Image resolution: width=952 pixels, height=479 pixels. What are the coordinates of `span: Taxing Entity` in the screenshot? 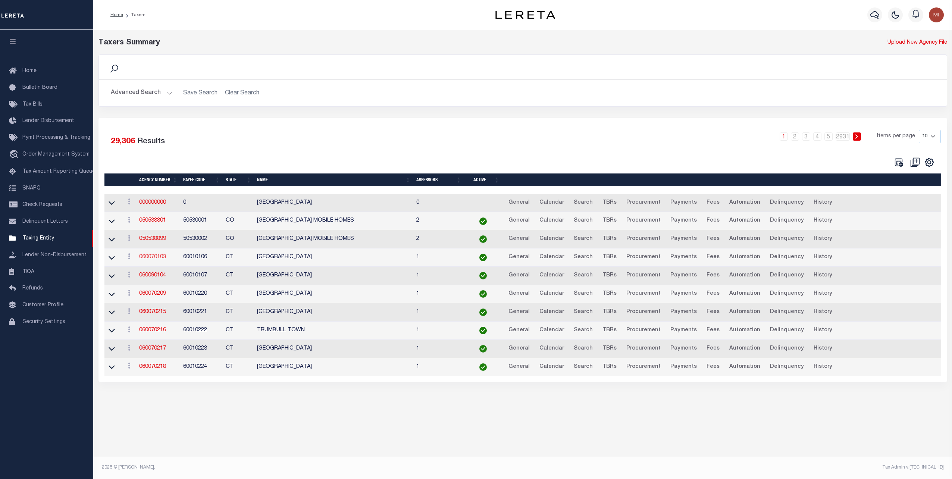 It's located at (38, 238).